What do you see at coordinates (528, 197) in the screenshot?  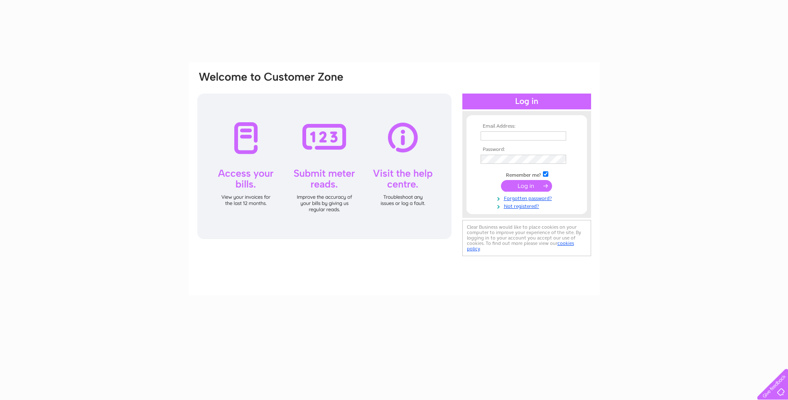 I see `a: Forgotten password?` at bounding box center [528, 197].